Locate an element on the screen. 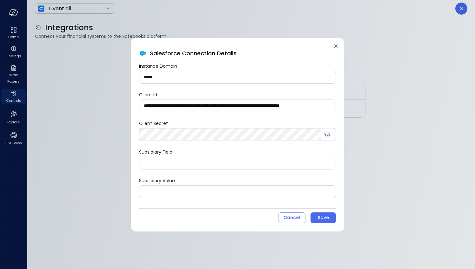 The height and width of the screenshot is (269, 475). button: Cancel is located at coordinates (292, 218).